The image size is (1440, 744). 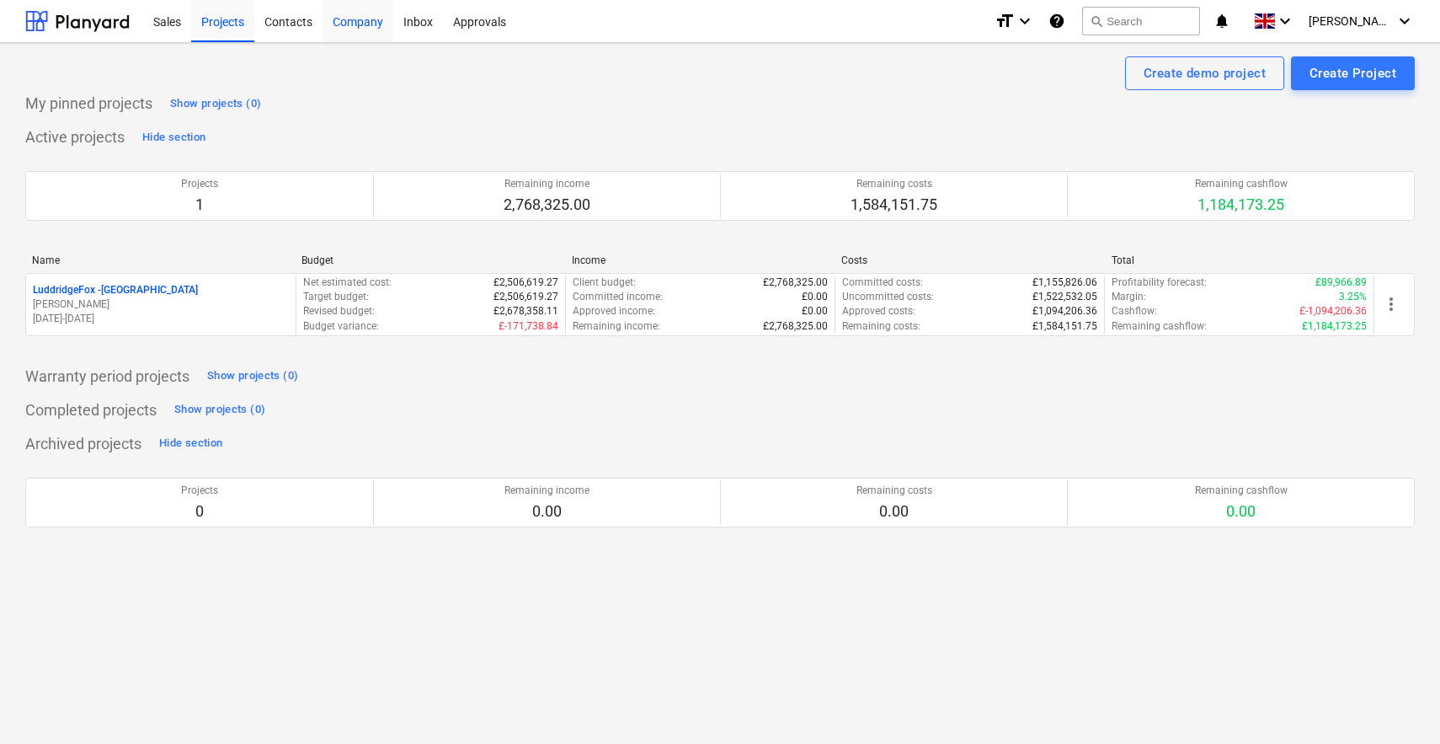 What do you see at coordinates (429, 260) in the screenshot?
I see `div: Budget` at bounding box center [429, 260].